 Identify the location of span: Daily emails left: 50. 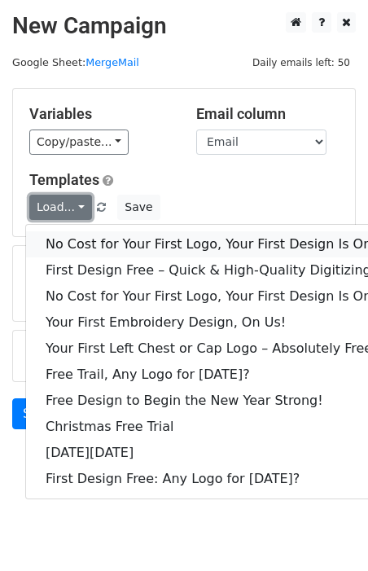
(301, 63).